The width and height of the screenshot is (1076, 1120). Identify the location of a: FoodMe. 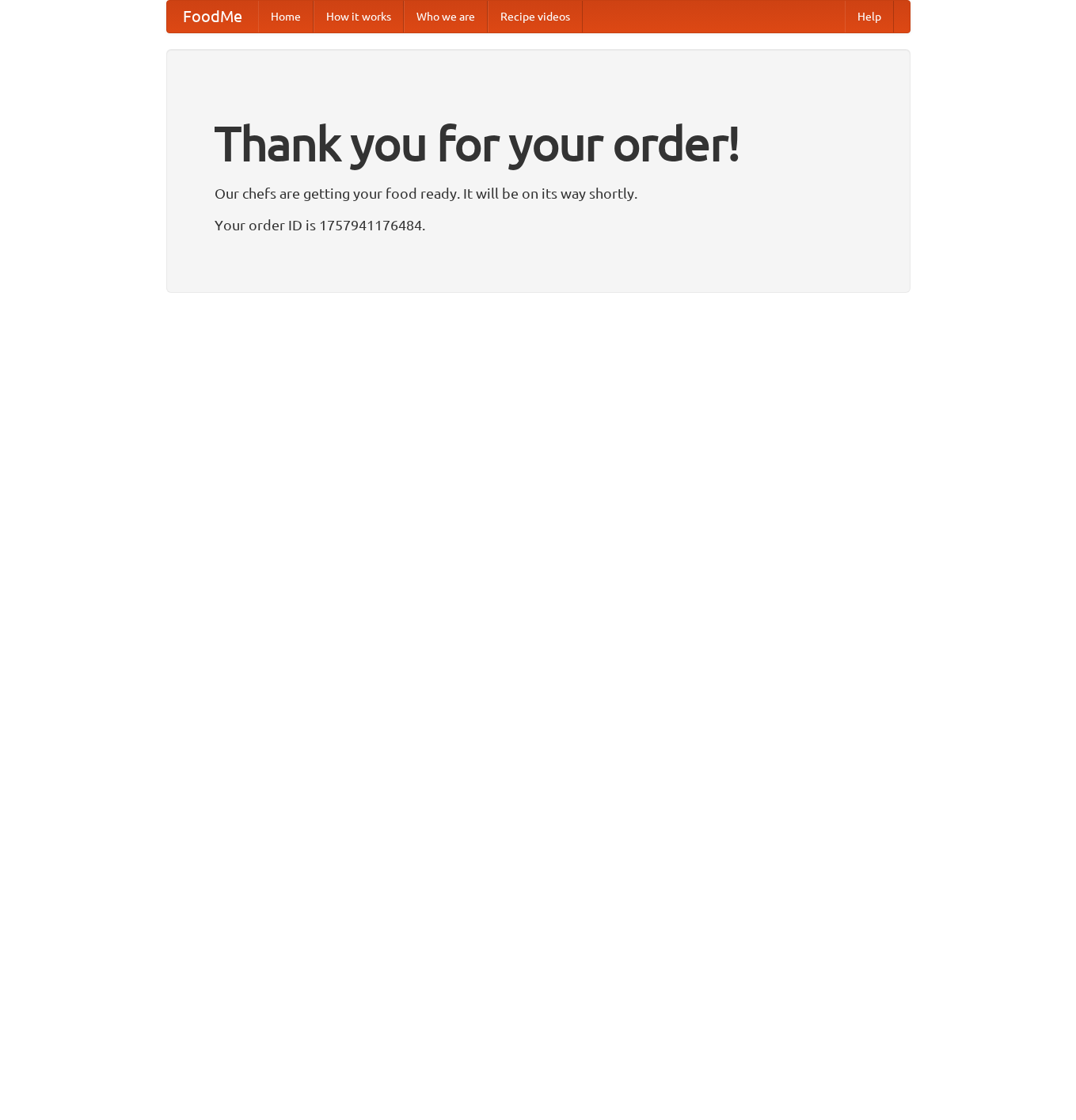
(212, 17).